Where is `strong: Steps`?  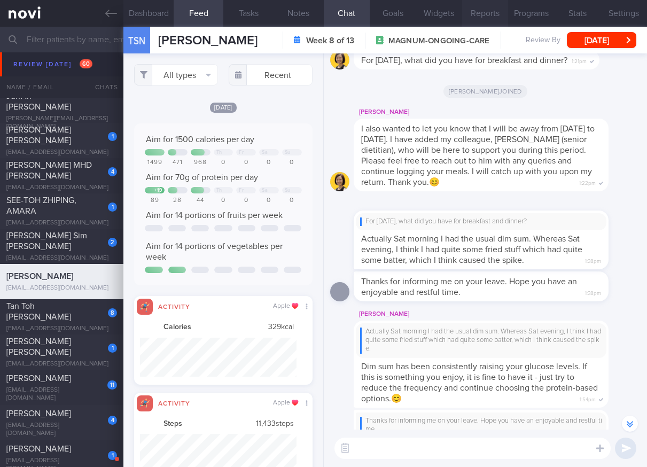 strong: Steps is located at coordinates (173, 424).